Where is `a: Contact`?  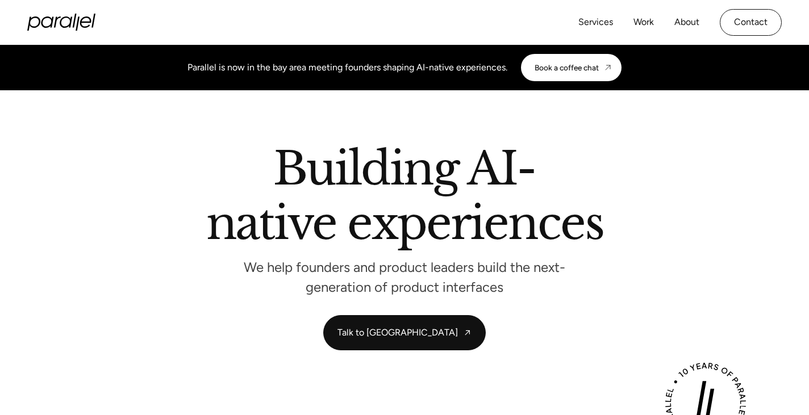
a: Contact is located at coordinates (750, 22).